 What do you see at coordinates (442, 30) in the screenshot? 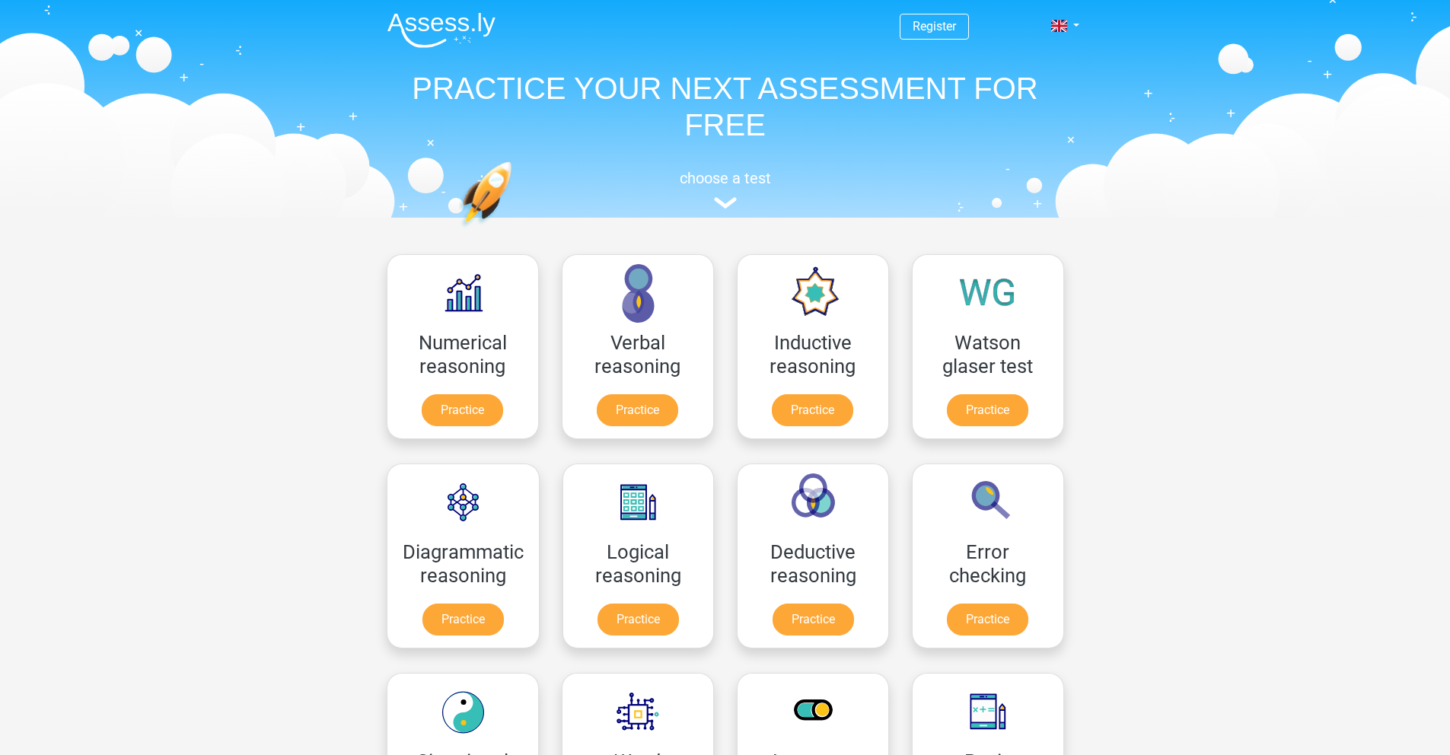
I see `img: Assessly` at bounding box center [442, 30].